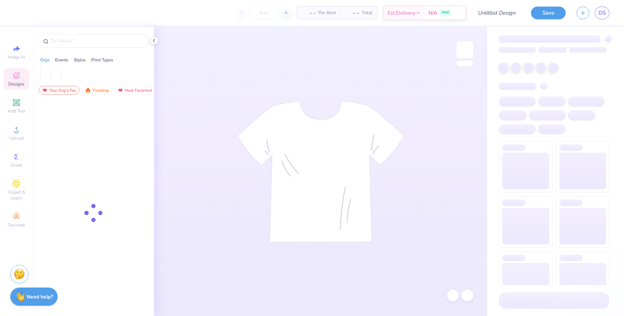  What do you see at coordinates (45, 60) in the screenshot?
I see `div: Orgs` at bounding box center [45, 60].